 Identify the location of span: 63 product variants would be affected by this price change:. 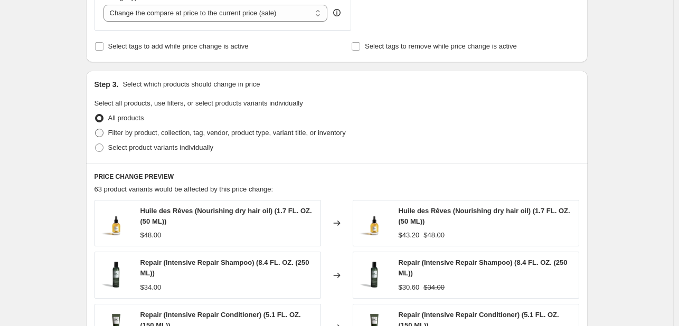
(184, 189).